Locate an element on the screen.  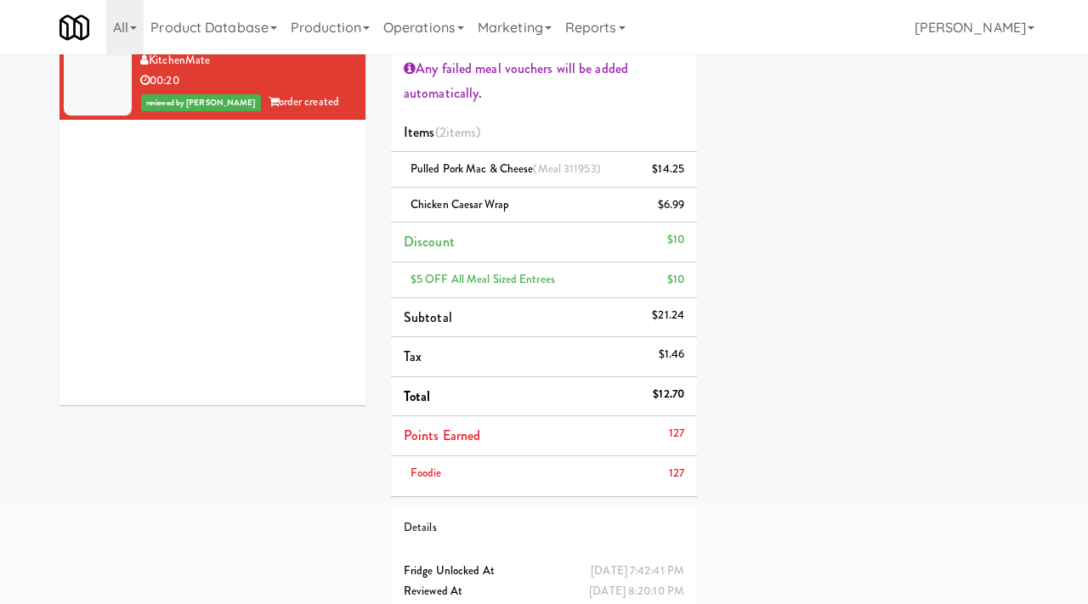
span: Items is located at coordinates (442, 132).